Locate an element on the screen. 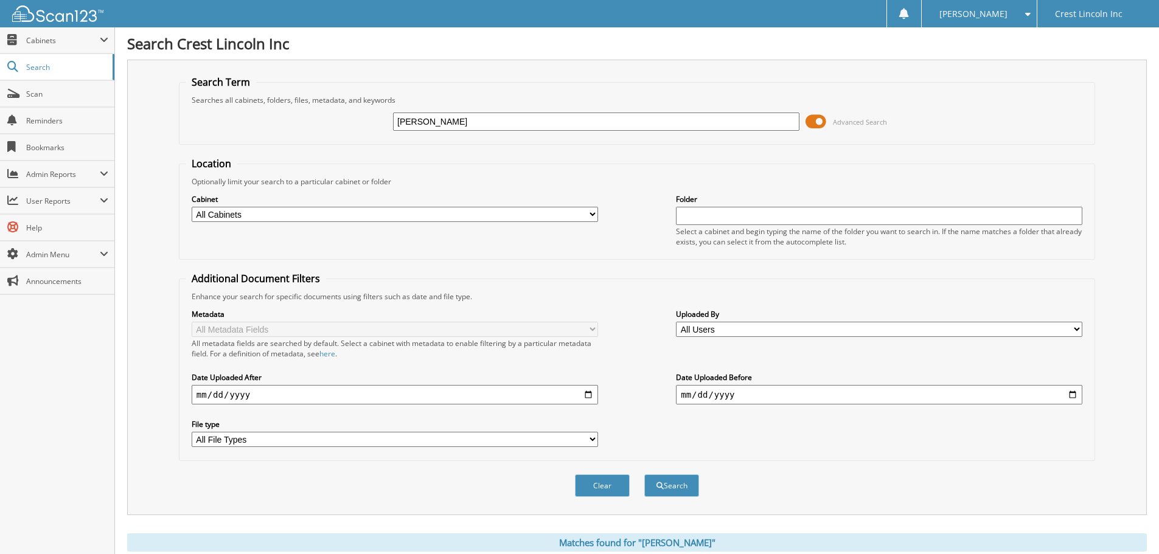  span: Bookmarks is located at coordinates (67, 147).